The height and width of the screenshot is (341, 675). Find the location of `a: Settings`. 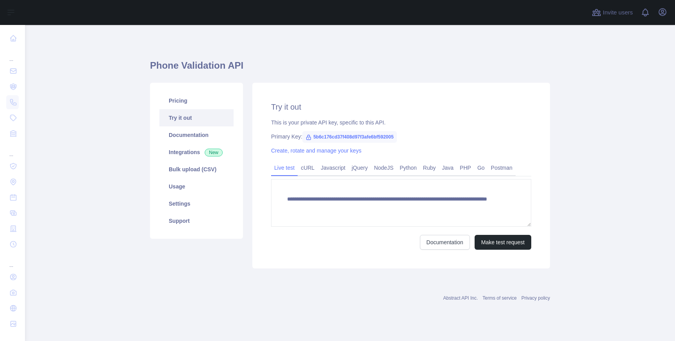

a: Settings is located at coordinates (196, 204).